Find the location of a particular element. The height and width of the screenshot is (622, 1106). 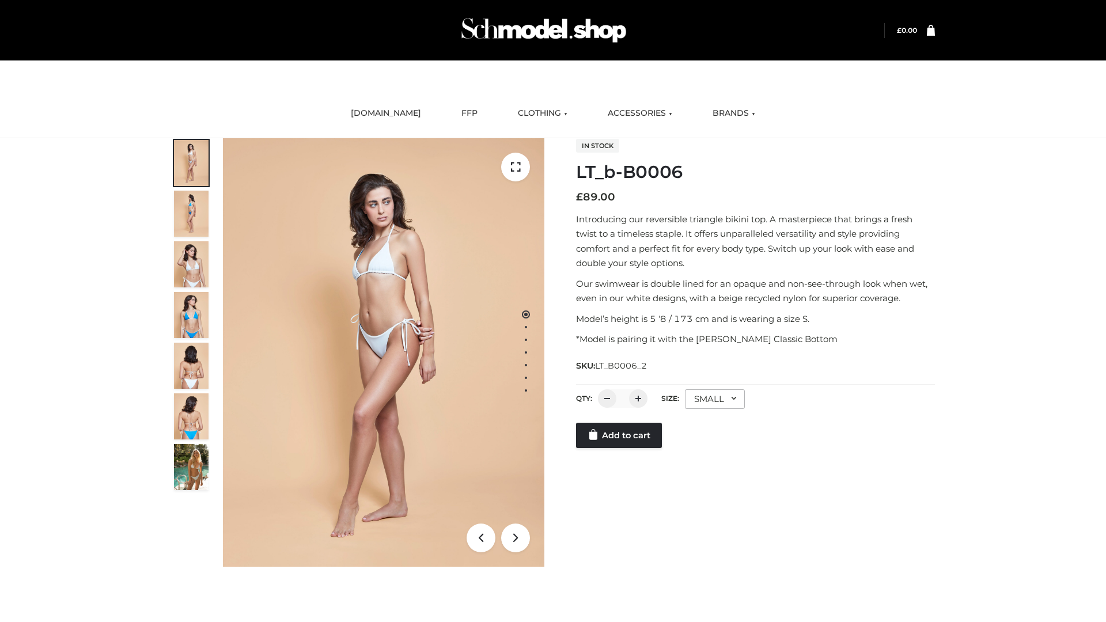

img: LT_b-B0006 is located at coordinates (384, 353).